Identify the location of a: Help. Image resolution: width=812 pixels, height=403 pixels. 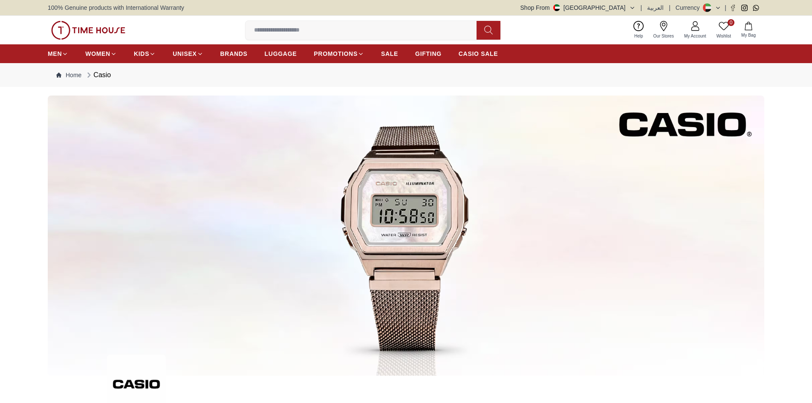
(639, 30).